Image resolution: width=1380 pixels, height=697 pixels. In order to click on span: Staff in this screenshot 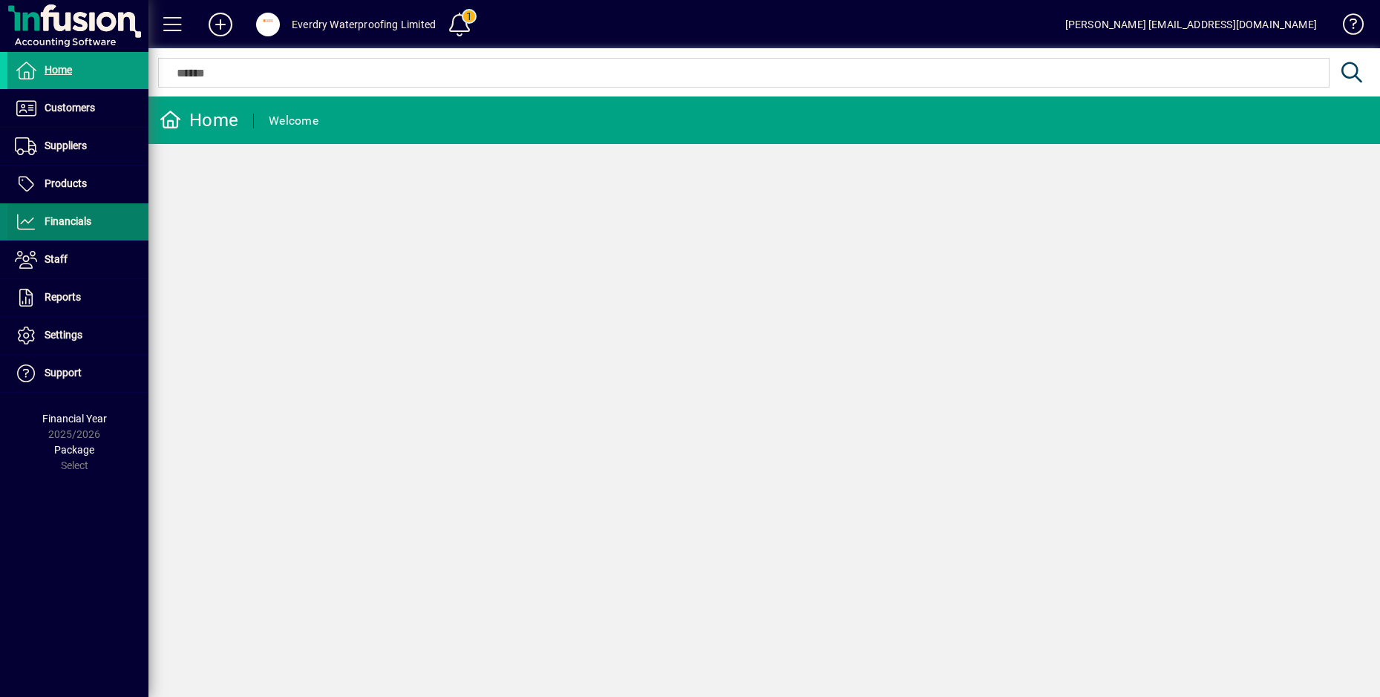, I will do `click(56, 259)`.